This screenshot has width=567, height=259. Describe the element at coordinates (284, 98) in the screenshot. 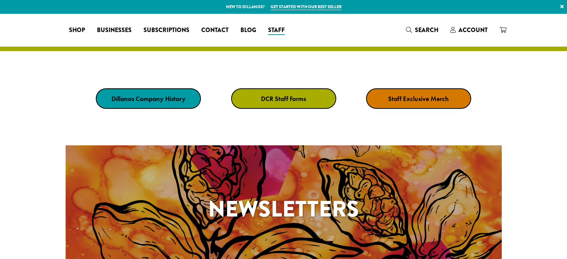

I see `a: DCR Staff Forms` at that location.